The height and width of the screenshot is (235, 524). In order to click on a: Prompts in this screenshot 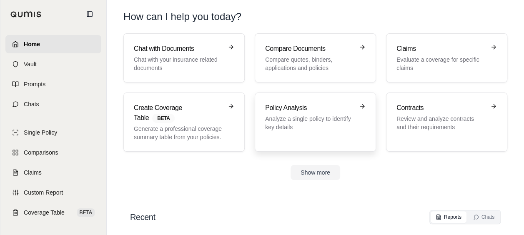, I will do `click(53, 84)`.